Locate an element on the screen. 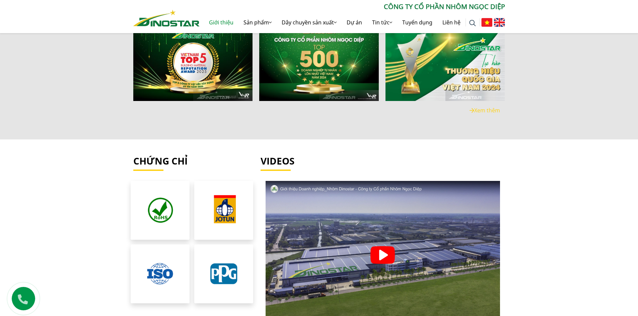 The height and width of the screenshot is (316, 638). a: Nhôm Dinostar is located at coordinates (166, 17).